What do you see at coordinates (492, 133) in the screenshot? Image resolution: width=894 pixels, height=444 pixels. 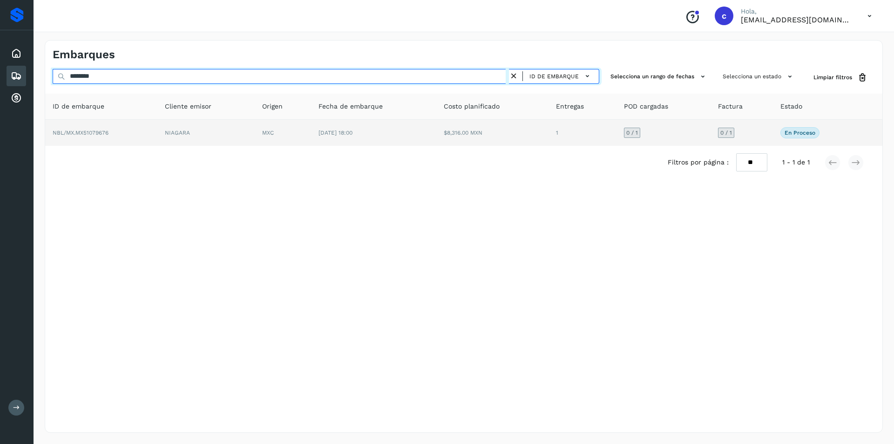 I see `td: $8,316.00 MXN` at bounding box center [492, 133].